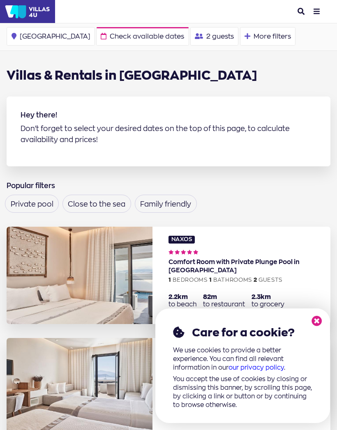 This screenshot has height=430, width=337. What do you see at coordinates (102, 186) in the screenshot?
I see `legend: Popular filters` at bounding box center [102, 186].